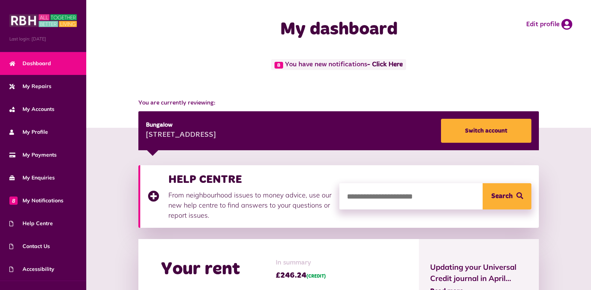 The width and height of the screenshot is (591, 290). What do you see at coordinates (31, 223) in the screenshot?
I see `span: Help Centre` at bounding box center [31, 223].